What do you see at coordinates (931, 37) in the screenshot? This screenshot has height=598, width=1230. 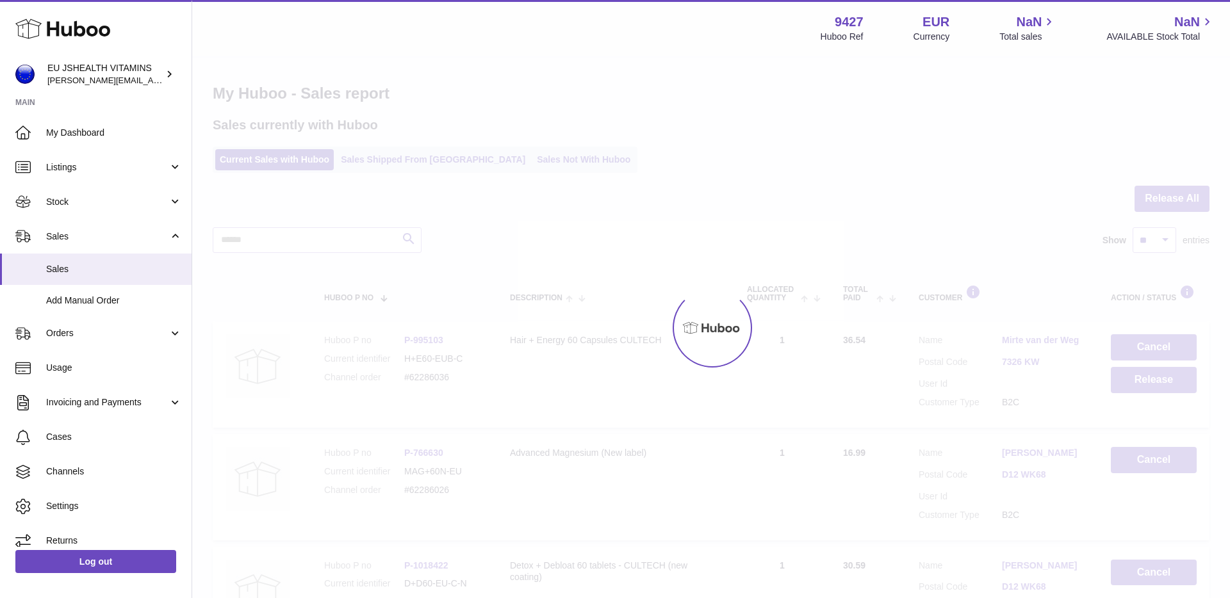 I see `div: Currency` at bounding box center [931, 37].